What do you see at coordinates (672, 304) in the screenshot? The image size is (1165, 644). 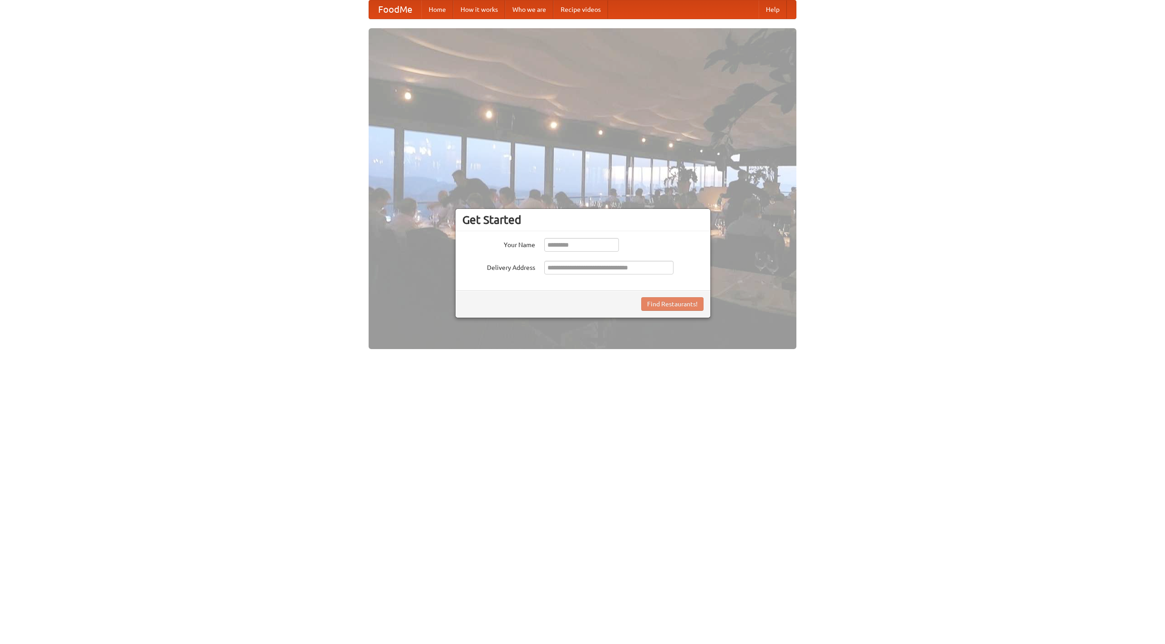 I see `button: Find Restaurants!` at bounding box center [672, 304].